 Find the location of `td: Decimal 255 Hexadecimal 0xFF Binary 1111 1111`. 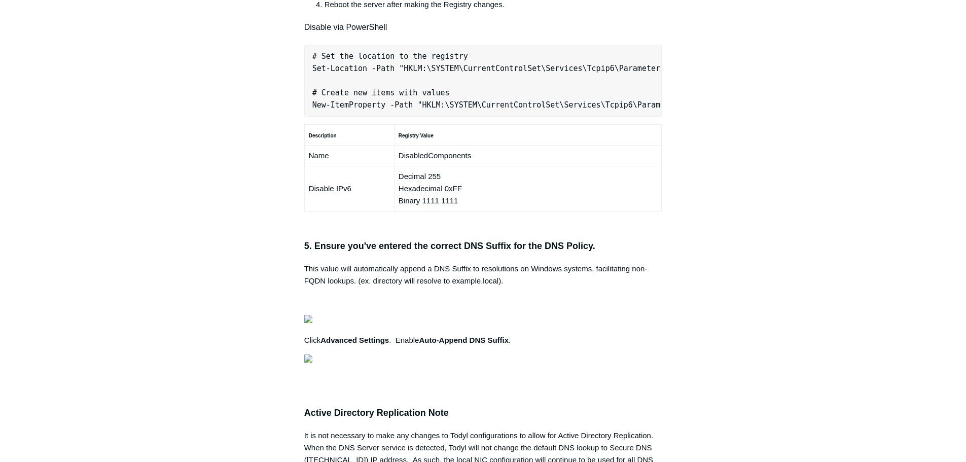

td: Decimal 255 Hexadecimal 0xFF Binary 1111 1111 is located at coordinates (527, 189).